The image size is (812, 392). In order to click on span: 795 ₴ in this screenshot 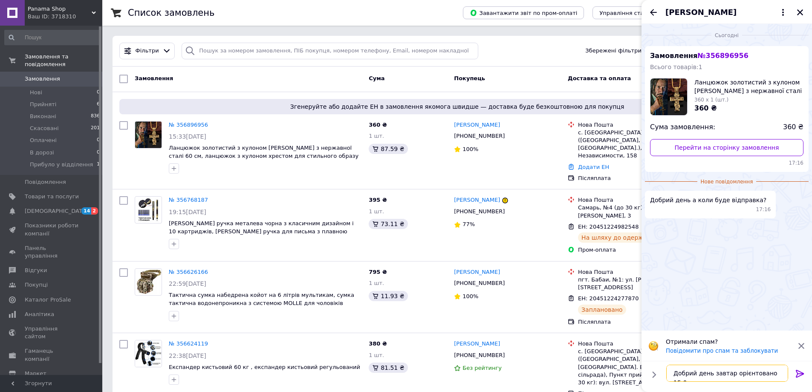, I will do `click(378, 272)`.